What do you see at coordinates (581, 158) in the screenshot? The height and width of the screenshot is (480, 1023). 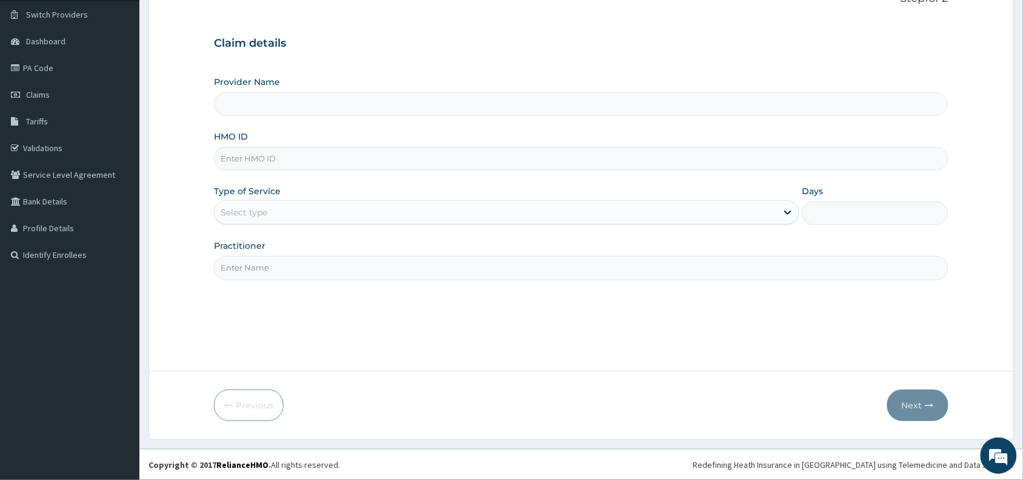 I see `input: Enter HMO ID` at bounding box center [581, 158].